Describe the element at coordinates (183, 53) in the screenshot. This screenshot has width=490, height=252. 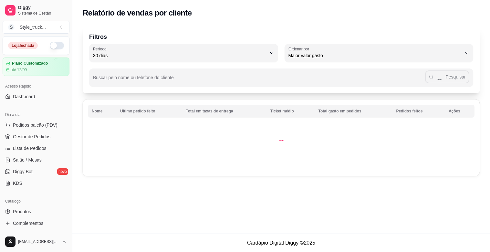
I see `button: Período30 dias` at that location.